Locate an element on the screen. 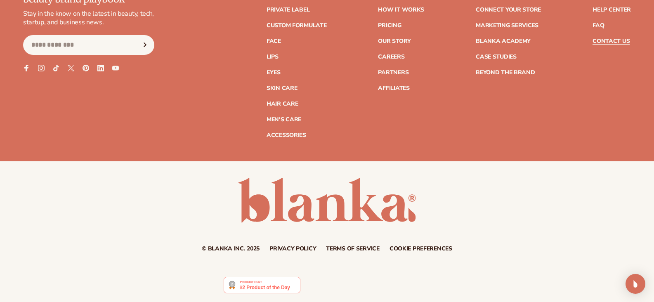 This screenshot has width=654, height=302. a: Connect your store is located at coordinates (509, 10).